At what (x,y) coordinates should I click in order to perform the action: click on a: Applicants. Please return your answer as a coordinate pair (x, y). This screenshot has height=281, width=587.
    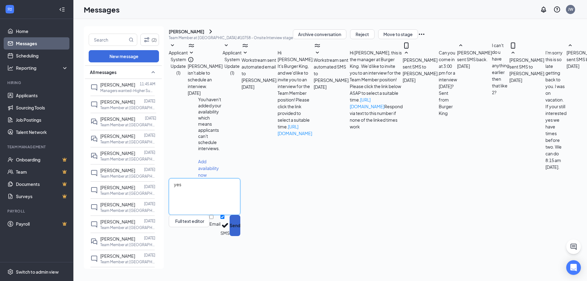
    Looking at the image, I should click on (42, 95).